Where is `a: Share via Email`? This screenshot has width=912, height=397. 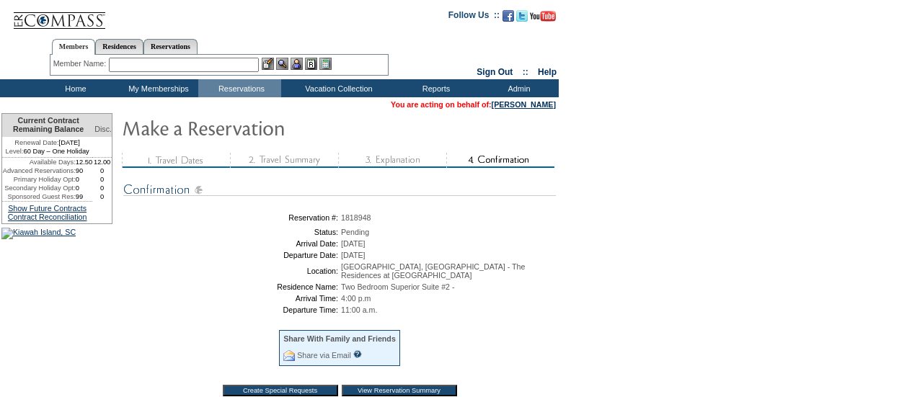 a: Share via Email is located at coordinates (324, 355).